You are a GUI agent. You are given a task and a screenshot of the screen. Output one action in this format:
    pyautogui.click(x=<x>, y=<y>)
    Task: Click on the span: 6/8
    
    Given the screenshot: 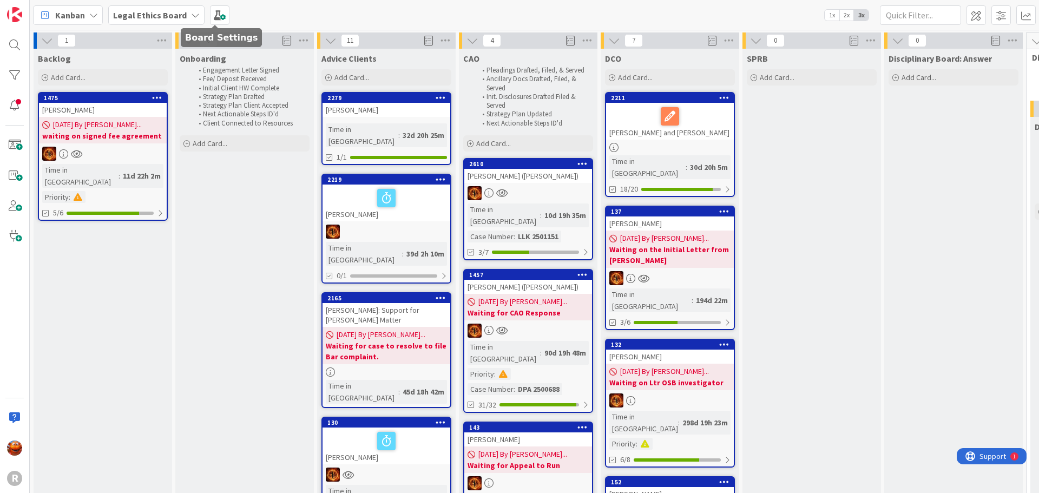 What is the action you would take?
    pyautogui.click(x=625, y=459)
    